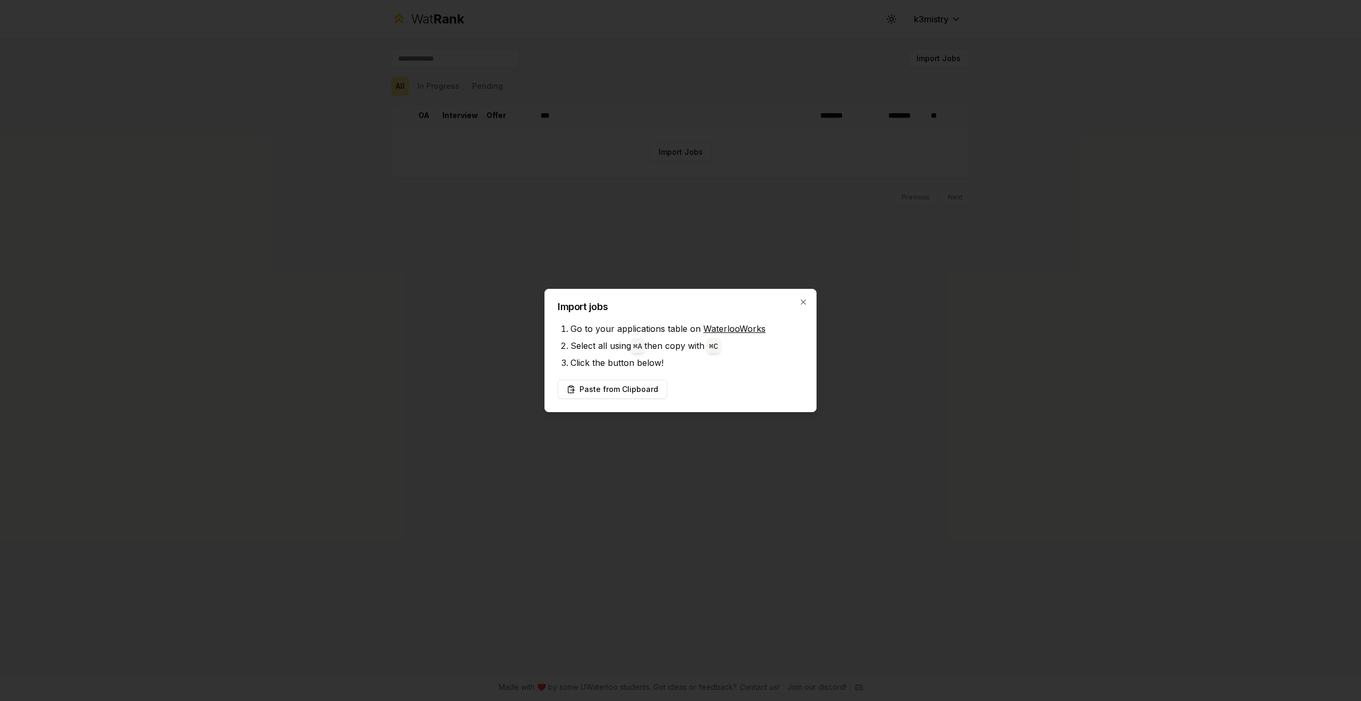  What do you see at coordinates (713, 347) in the screenshot?
I see `code: ⌘ C` at bounding box center [713, 347].